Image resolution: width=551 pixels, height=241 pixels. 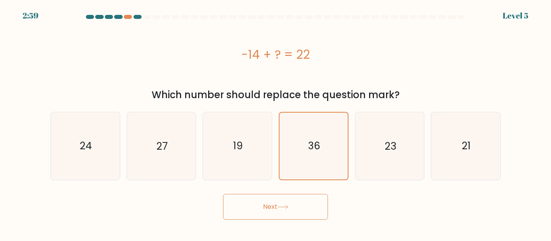 What do you see at coordinates (515, 16) in the screenshot?
I see `div: Level 5` at bounding box center [515, 16].